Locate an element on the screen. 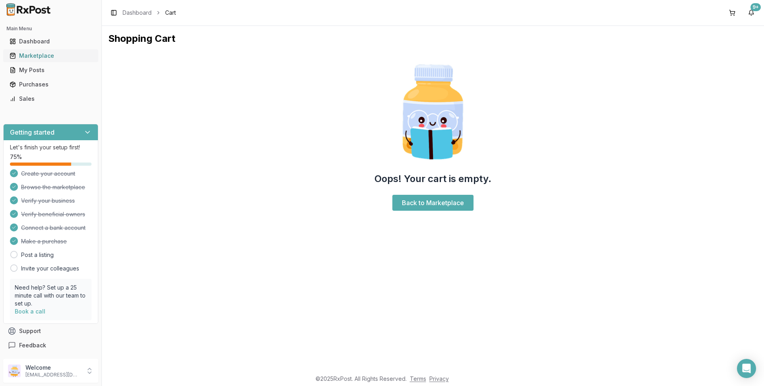 This screenshot has height=386, width=764. div: Dashboard is located at coordinates (51, 41).